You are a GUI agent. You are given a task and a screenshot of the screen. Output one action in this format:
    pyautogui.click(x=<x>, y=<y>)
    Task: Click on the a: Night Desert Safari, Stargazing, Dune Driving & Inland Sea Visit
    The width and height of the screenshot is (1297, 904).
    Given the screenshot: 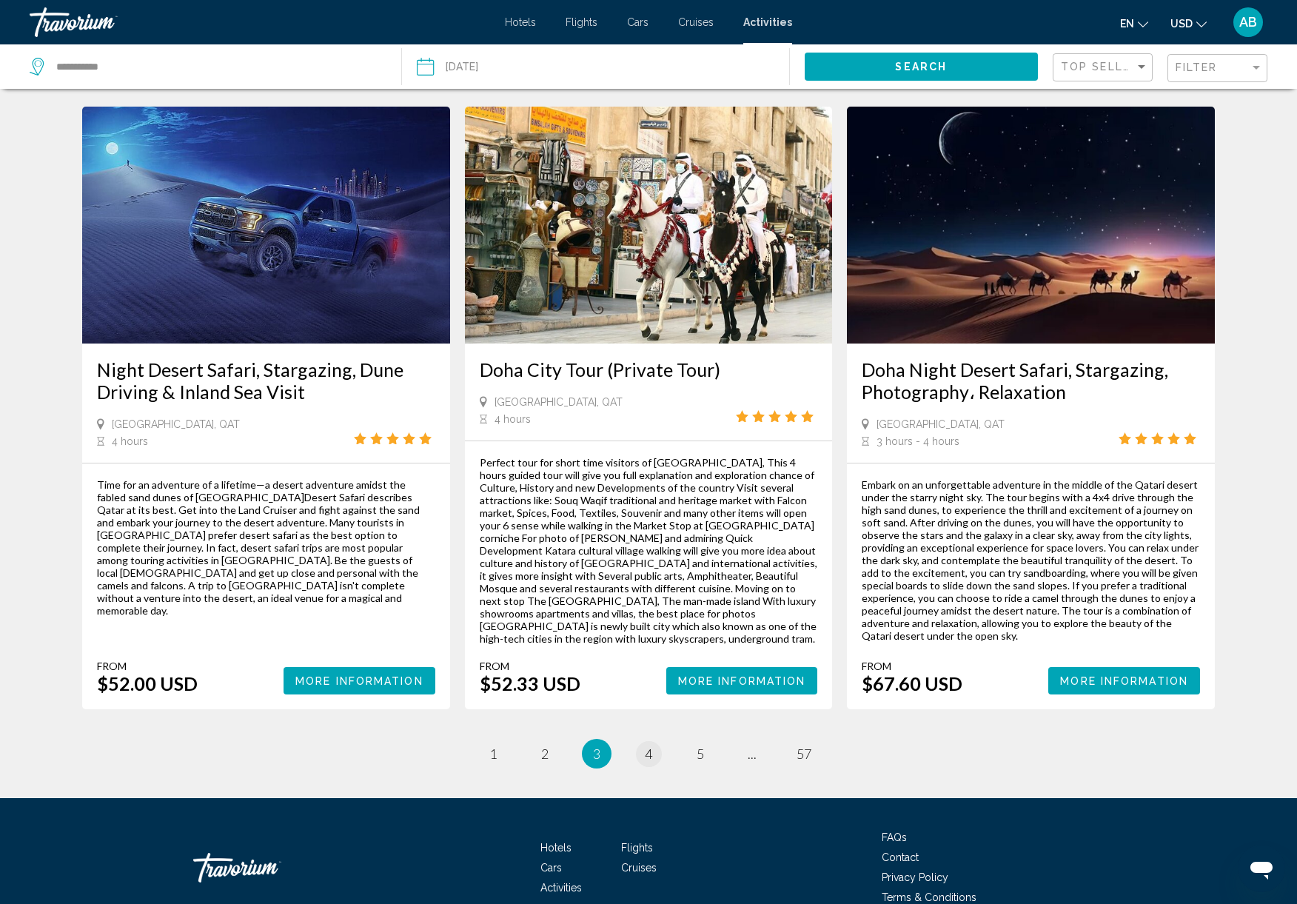 What is the action you would take?
    pyautogui.click(x=266, y=381)
    